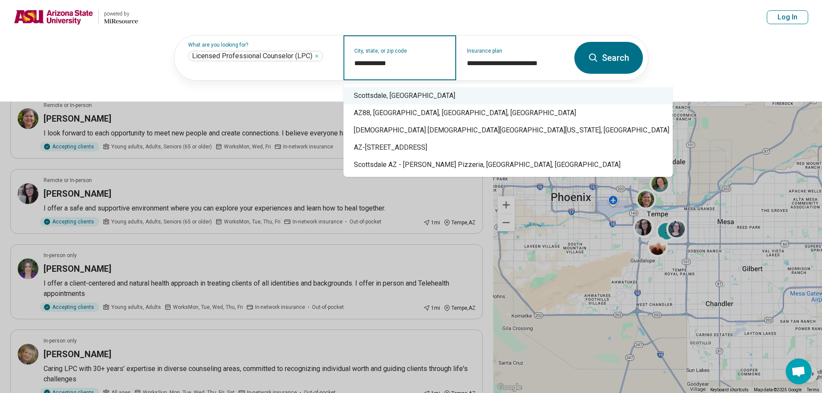 This screenshot has height=393, width=822. What do you see at coordinates (788, 17) in the screenshot?
I see `button: Log In` at bounding box center [788, 17].